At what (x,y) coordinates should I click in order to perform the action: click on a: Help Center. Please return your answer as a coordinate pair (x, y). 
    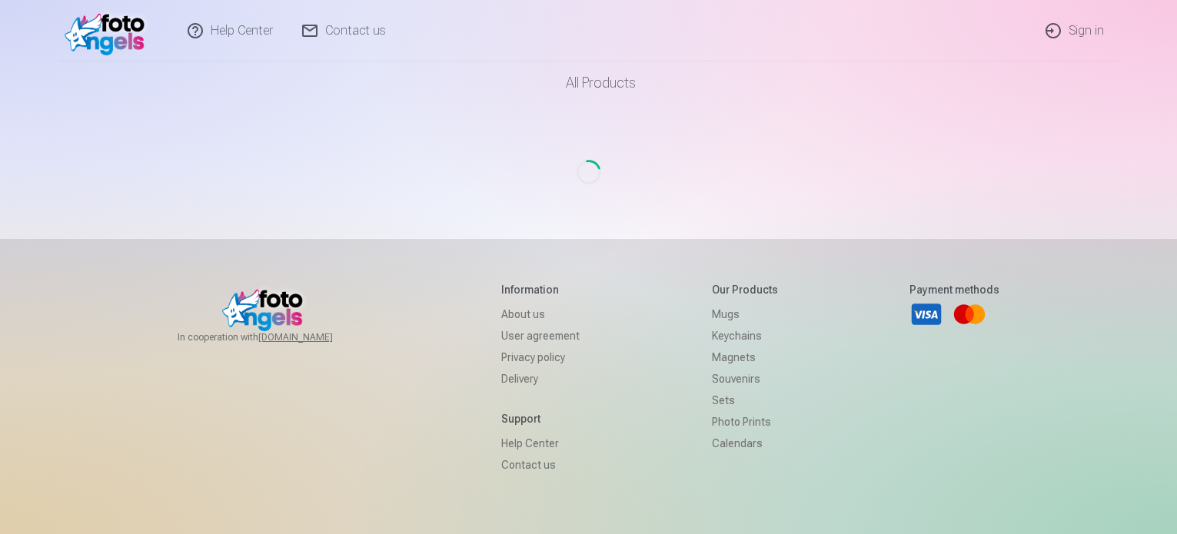
    Looking at the image, I should click on (540, 444).